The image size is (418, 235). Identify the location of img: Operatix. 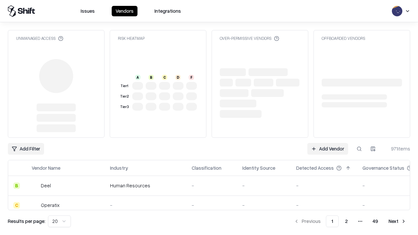
(35, 205).